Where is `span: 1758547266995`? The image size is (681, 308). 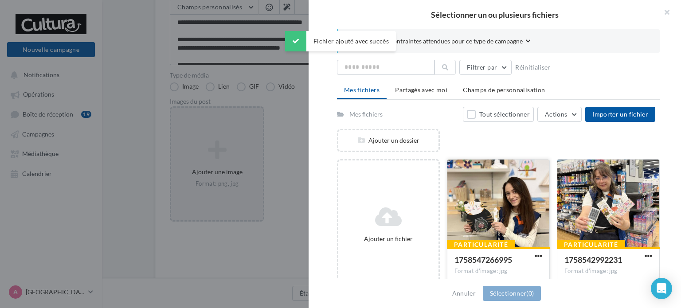
span: 1758547266995 is located at coordinates (483, 260).